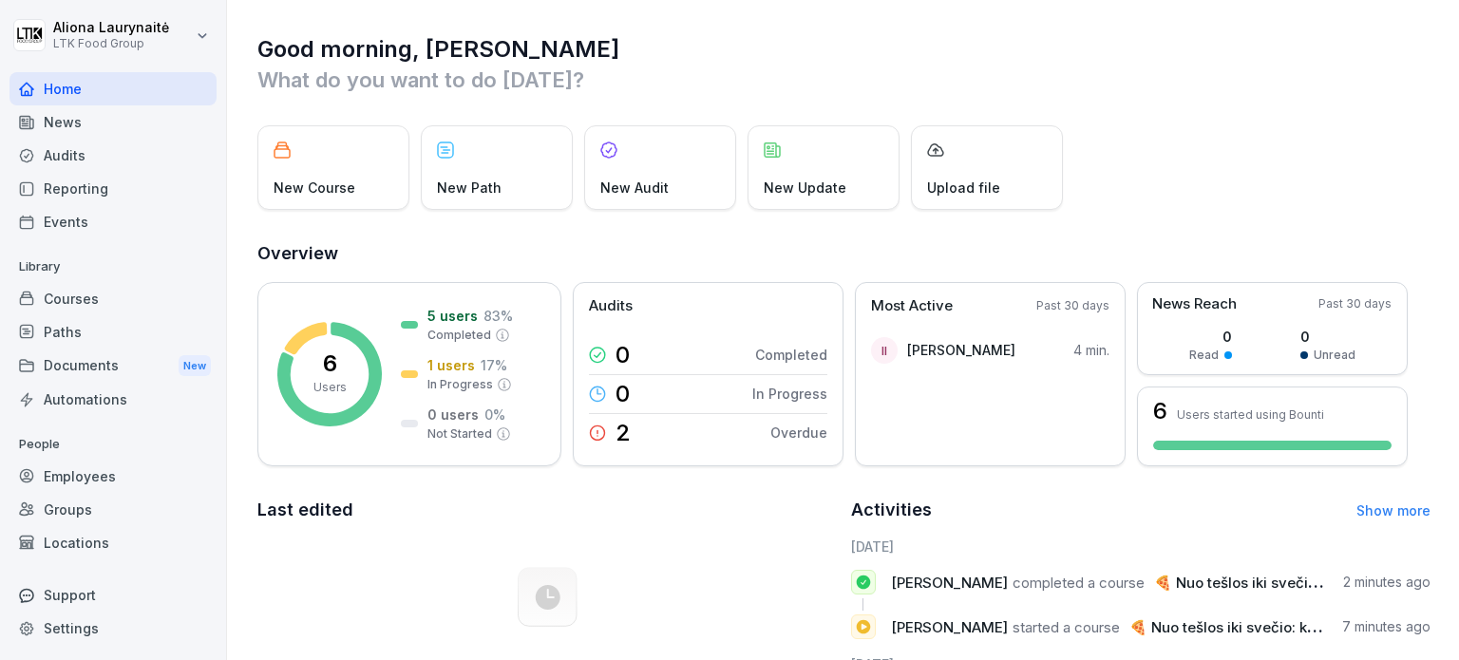 The height and width of the screenshot is (660, 1459). I want to click on p: 0 users, so click(453, 414).